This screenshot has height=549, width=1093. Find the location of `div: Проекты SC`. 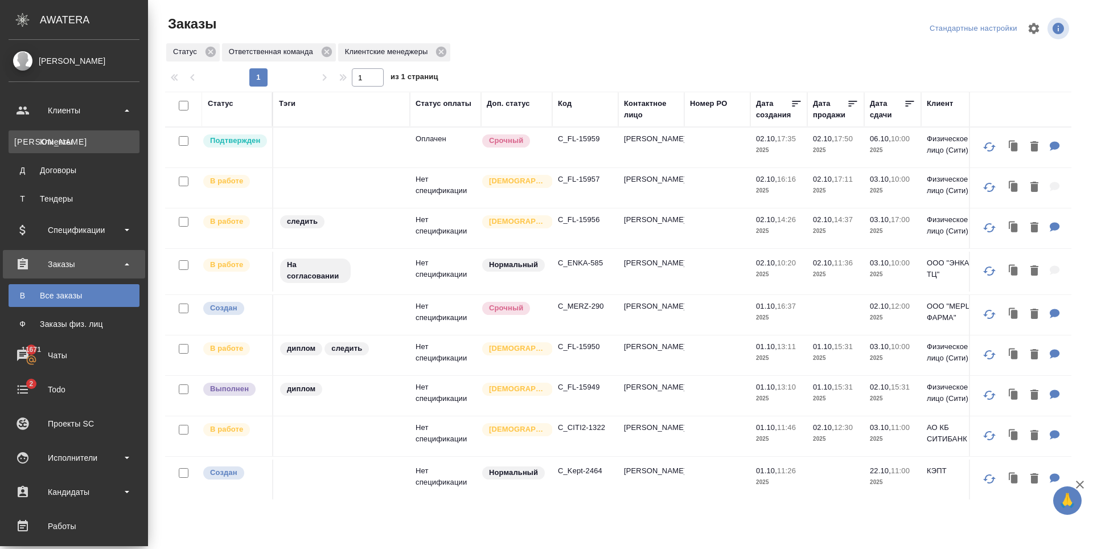

div: Проекты SC is located at coordinates (74, 424).